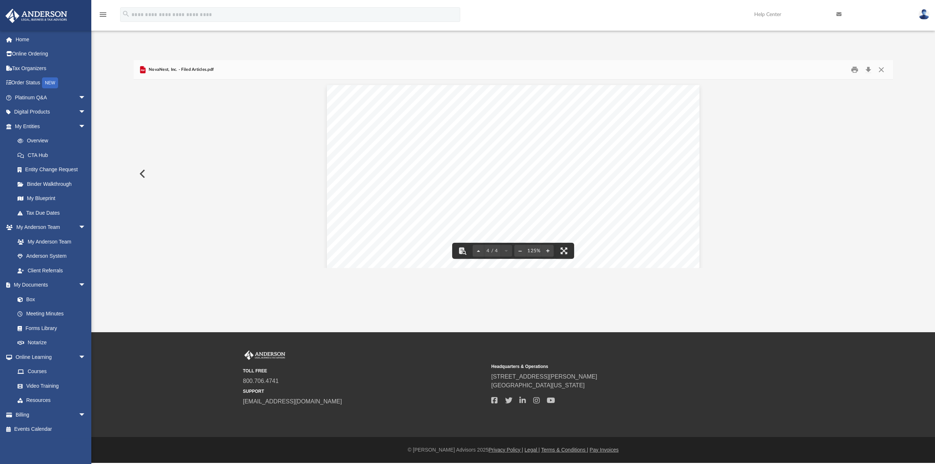 The height and width of the screenshot is (464, 935). I want to click on small: TOLL FREE, so click(365, 371).